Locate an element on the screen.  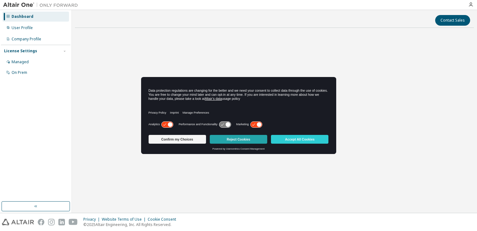
button: Contact Sales is located at coordinates (453, 20).